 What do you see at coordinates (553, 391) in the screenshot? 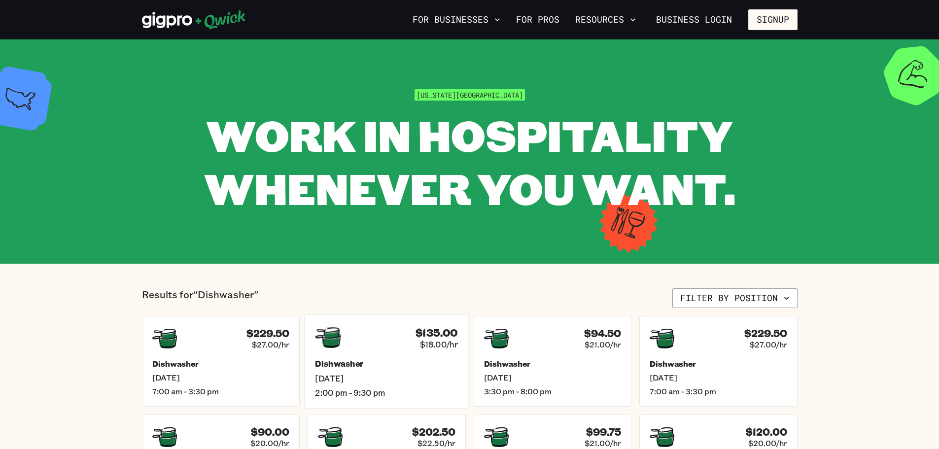
I see `span: 3:30 pm - 8:00 pm` at bounding box center [553, 391].